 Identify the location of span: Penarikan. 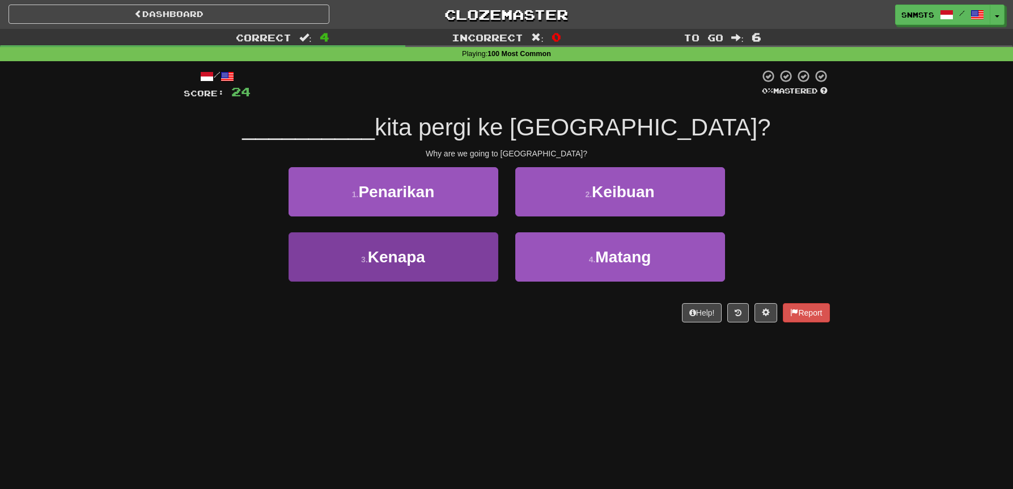
(396, 192).